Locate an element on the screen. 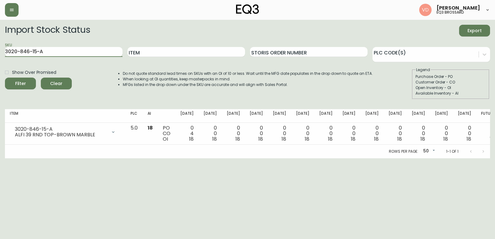 The image size is (495, 239). span: Show Over Promised is located at coordinates (34, 72).